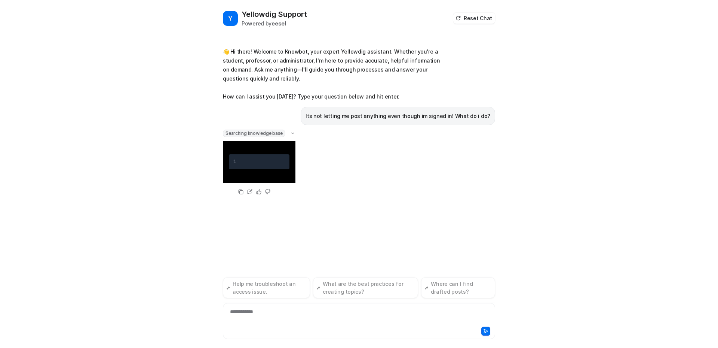  I want to click on button: What are the best practices for creating topics?, so click(366, 287).